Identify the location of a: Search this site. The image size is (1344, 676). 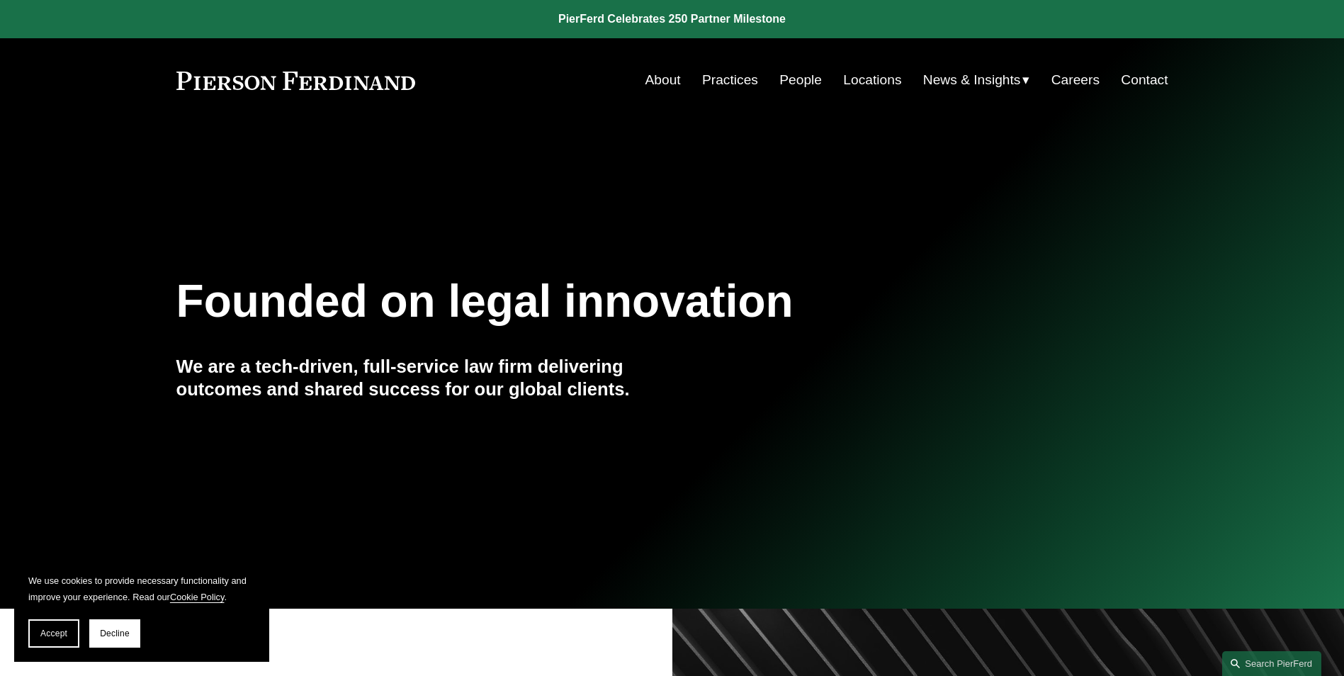
(1272, 663).